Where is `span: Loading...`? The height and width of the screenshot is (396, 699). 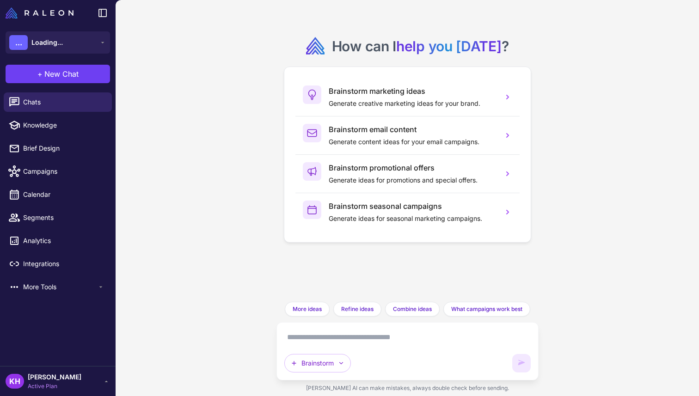 span: Loading... is located at coordinates (47, 43).